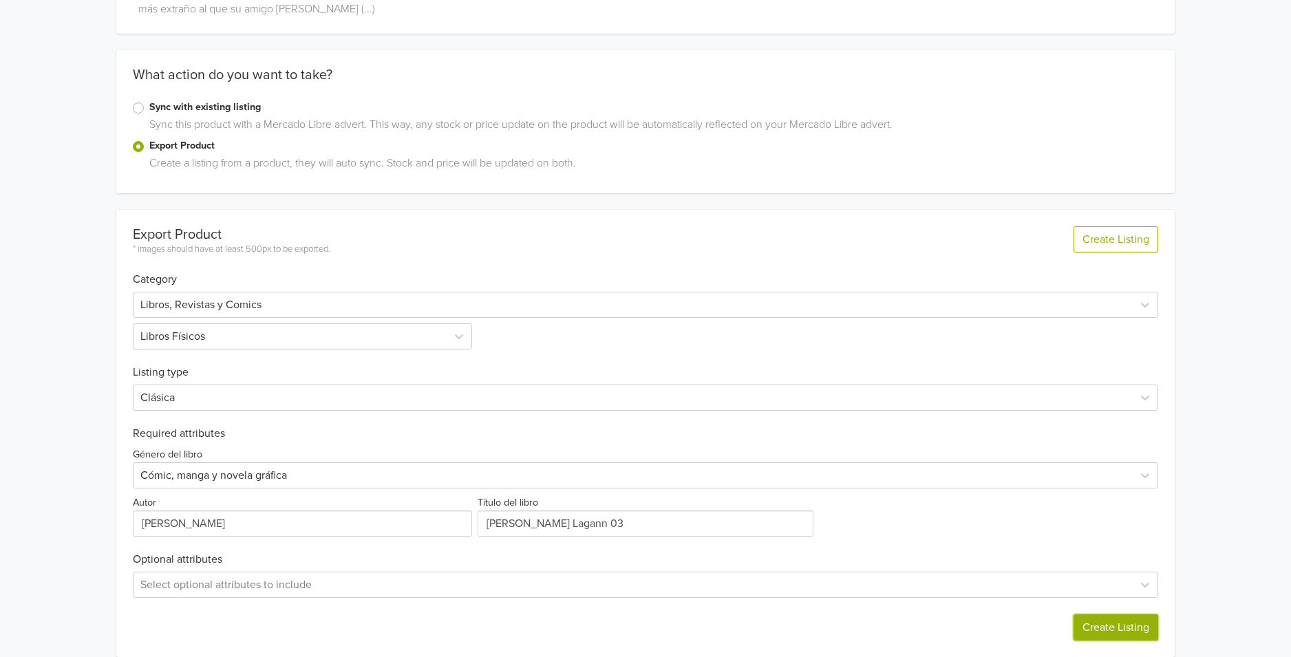 The image size is (1291, 657). Describe the element at coordinates (654, 146) in the screenshot. I see `label: Export Product` at that location.